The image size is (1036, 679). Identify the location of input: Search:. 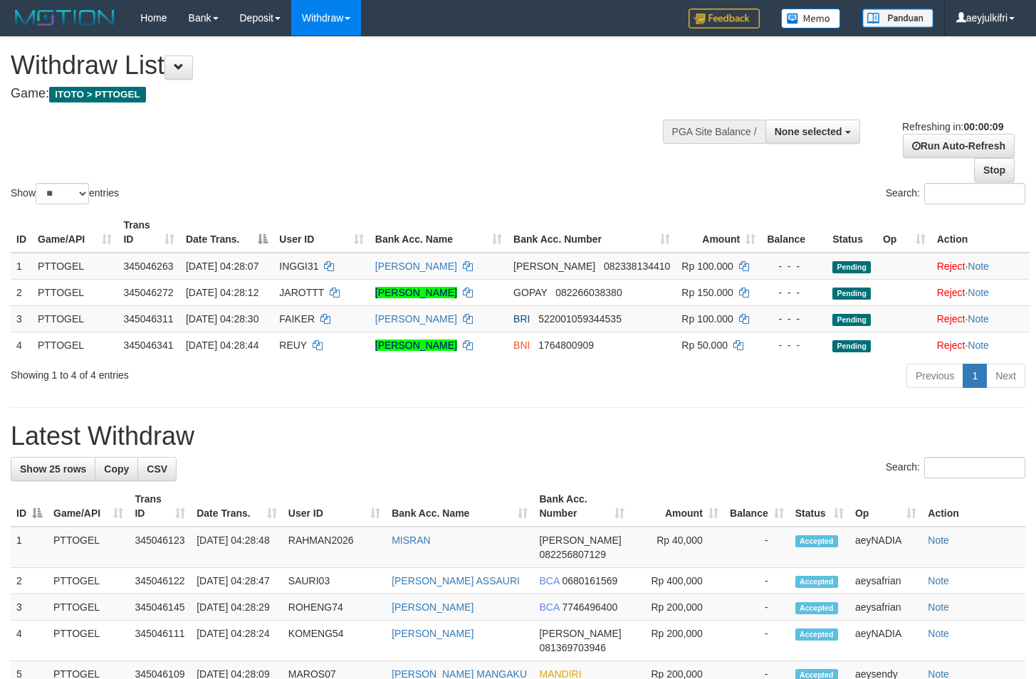
(974, 468).